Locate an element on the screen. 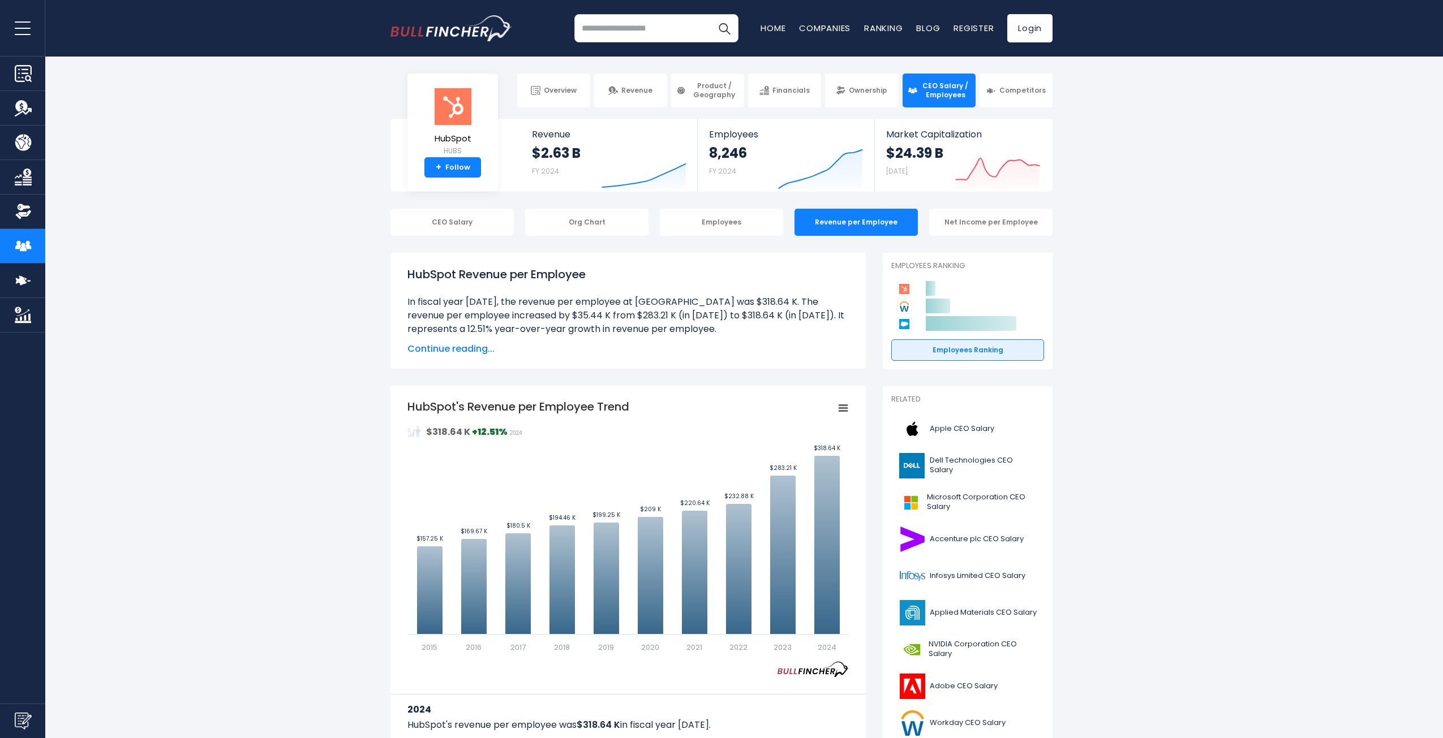 The height and width of the screenshot is (738, 1443). strong: +12.51% is located at coordinates (489, 432).